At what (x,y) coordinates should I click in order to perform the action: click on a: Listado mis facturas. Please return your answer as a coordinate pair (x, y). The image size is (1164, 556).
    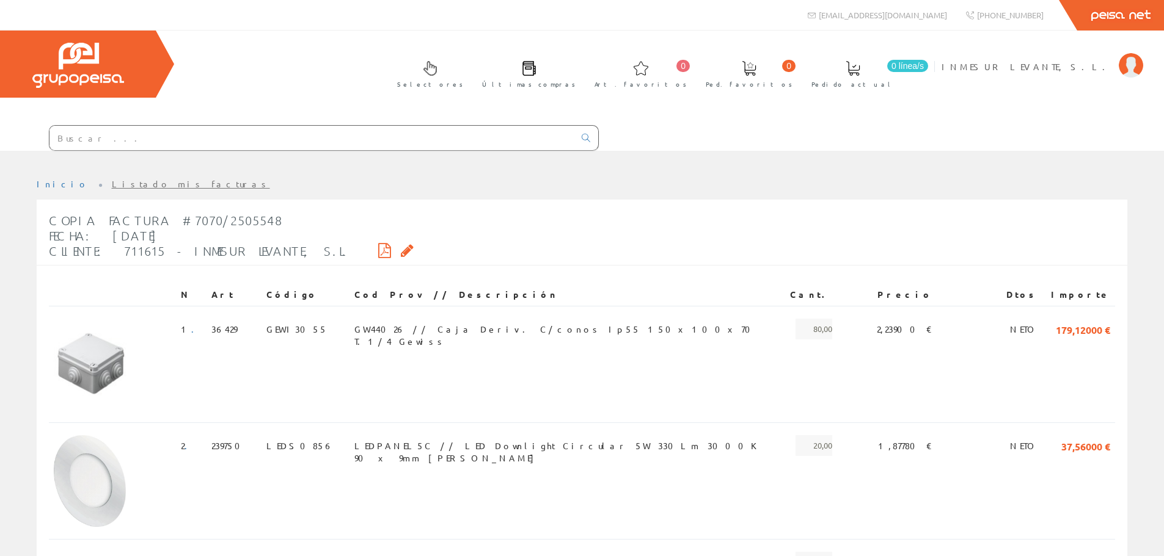
    Looking at the image, I should click on (191, 184).